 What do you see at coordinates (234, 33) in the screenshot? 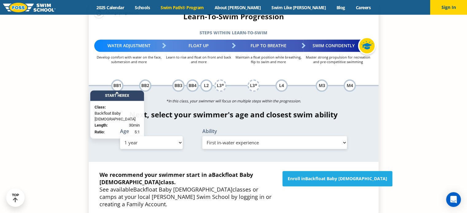
I see `h5: Steps within Learn-to-Swim` at bounding box center [234, 33].